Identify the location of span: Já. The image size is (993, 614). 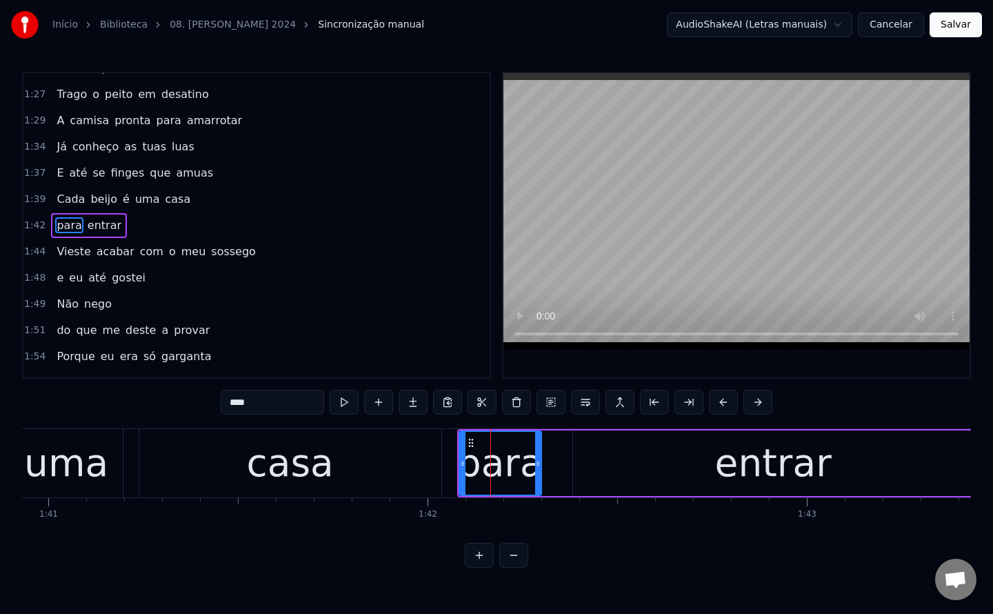
(61, 146).